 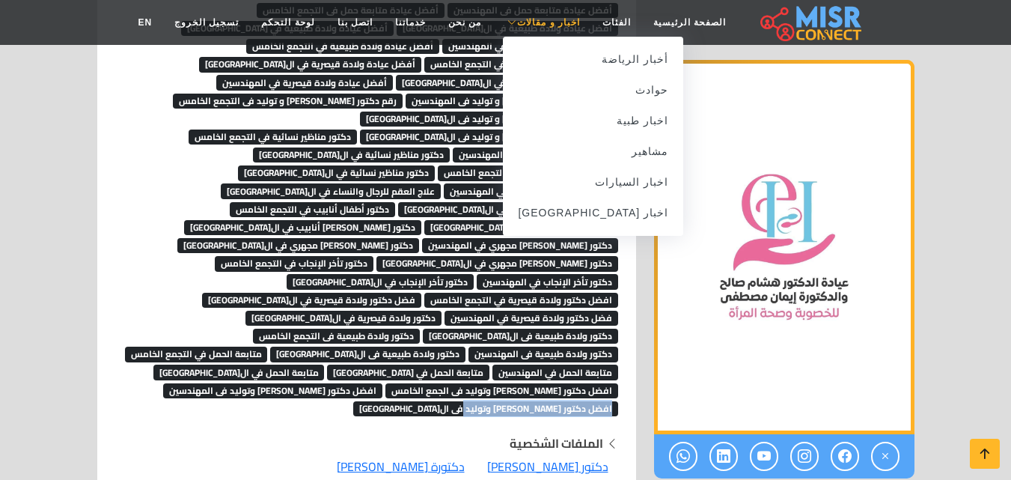 I want to click on a: متابعة الحمل في التجمع الخامس, so click(x=196, y=352).